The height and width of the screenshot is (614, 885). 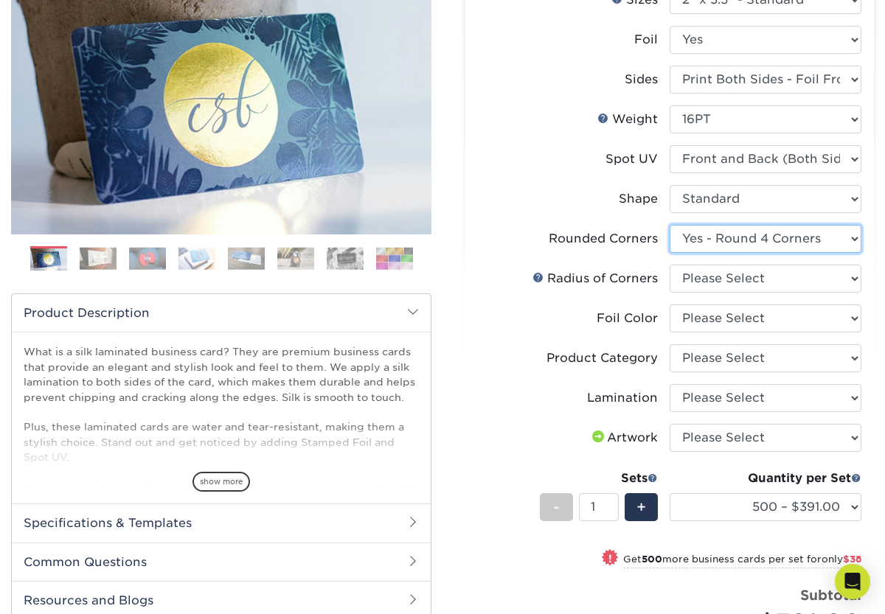 I want to click on div: Shape, so click(x=638, y=199).